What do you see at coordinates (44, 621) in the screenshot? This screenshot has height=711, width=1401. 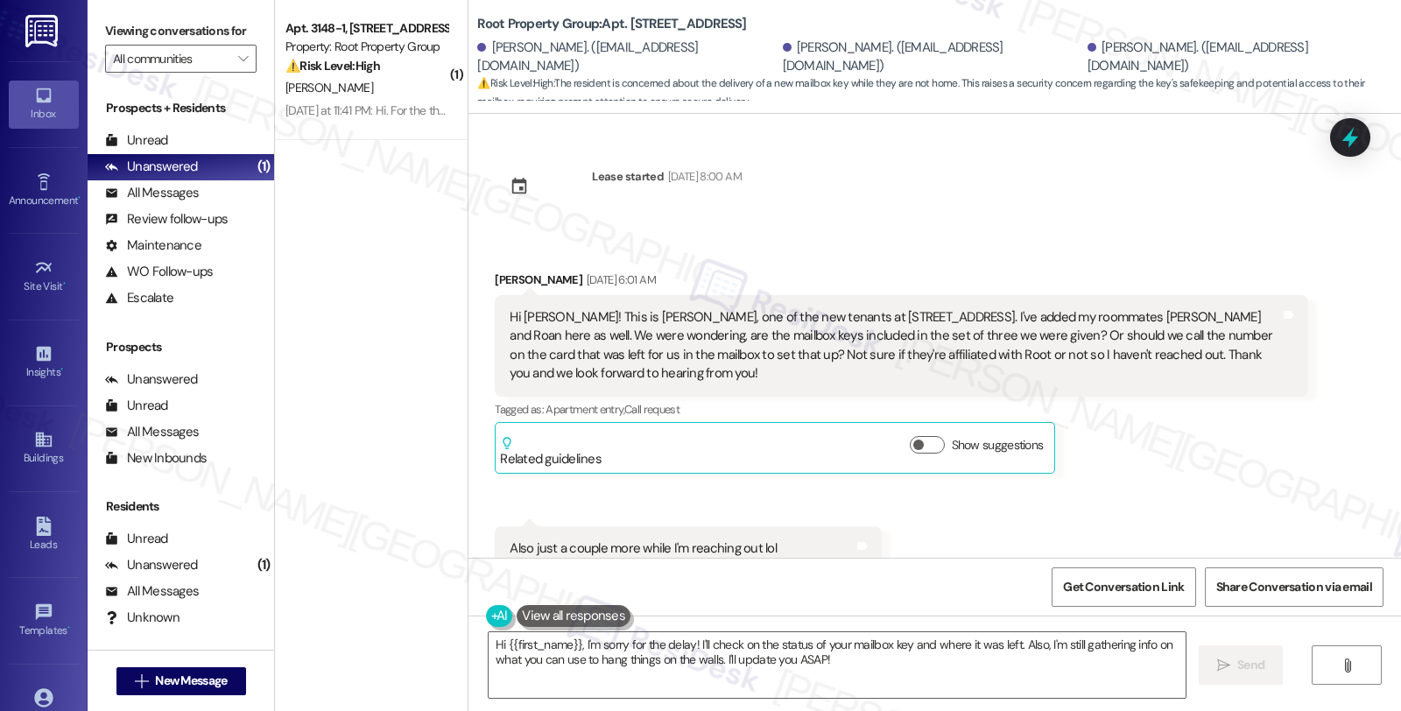 I see `a: Templates •` at bounding box center [44, 621].